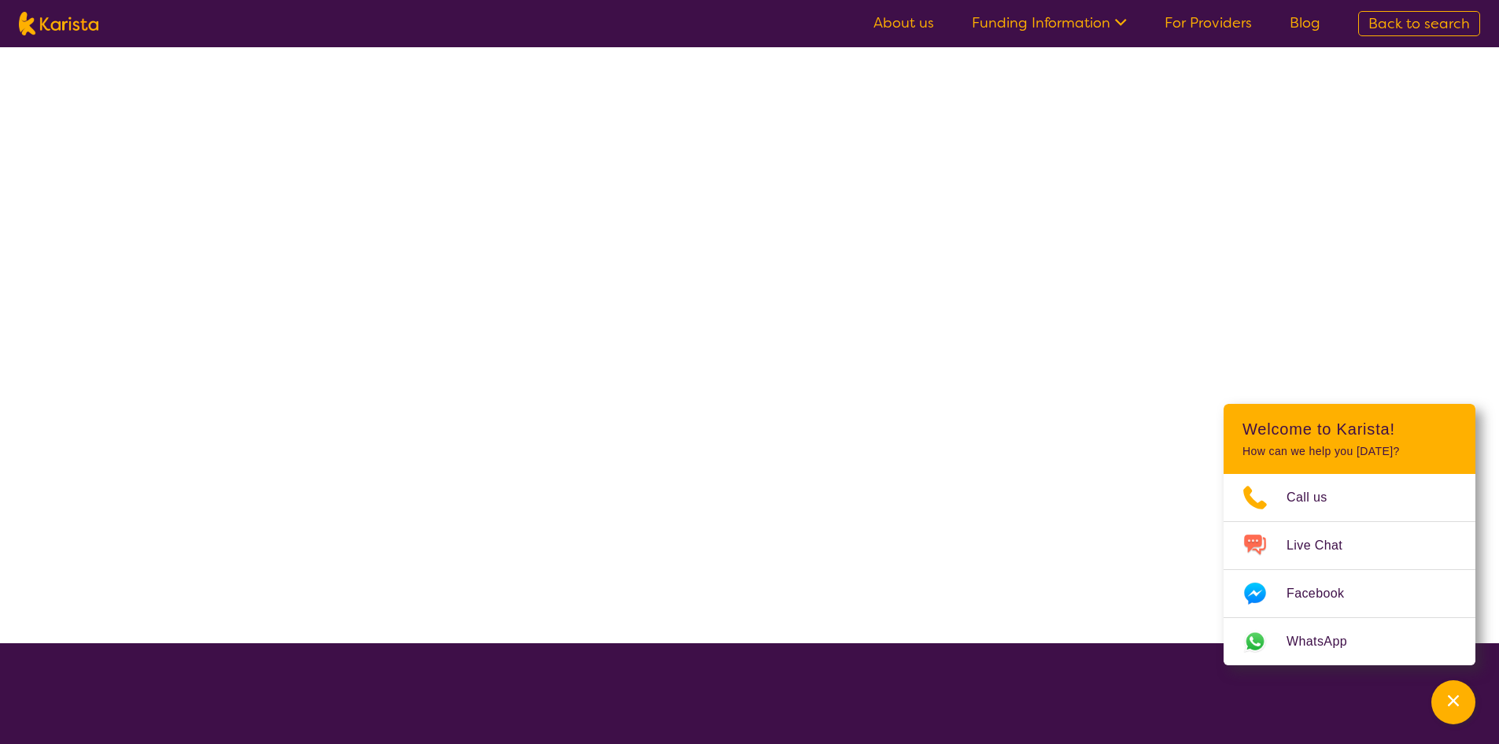 This screenshot has width=1499, height=744. Describe the element at coordinates (1350, 641) in the screenshot. I see `a: Web link opens in a new tab.` at that location.